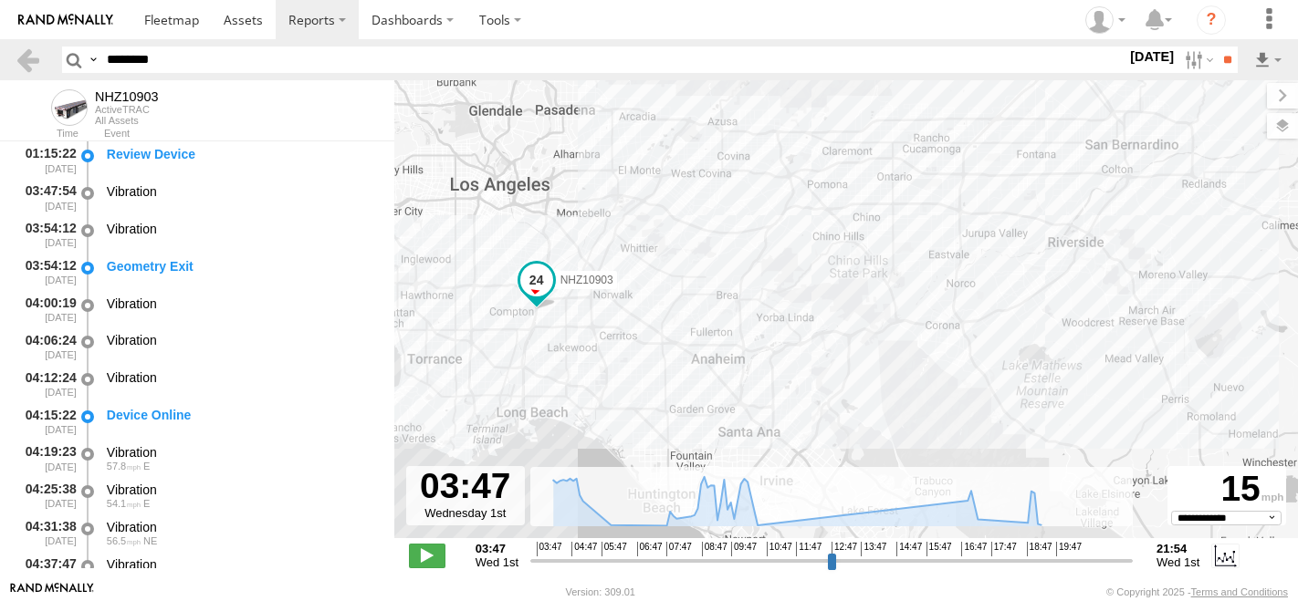 Image resolution: width=1298 pixels, height=601 pixels. Describe the element at coordinates (52, 592) in the screenshot. I see `a: Visit our Website` at that location.